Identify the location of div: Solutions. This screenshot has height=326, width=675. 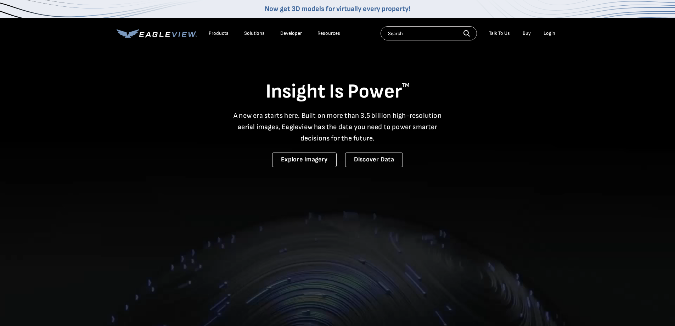
(255, 33).